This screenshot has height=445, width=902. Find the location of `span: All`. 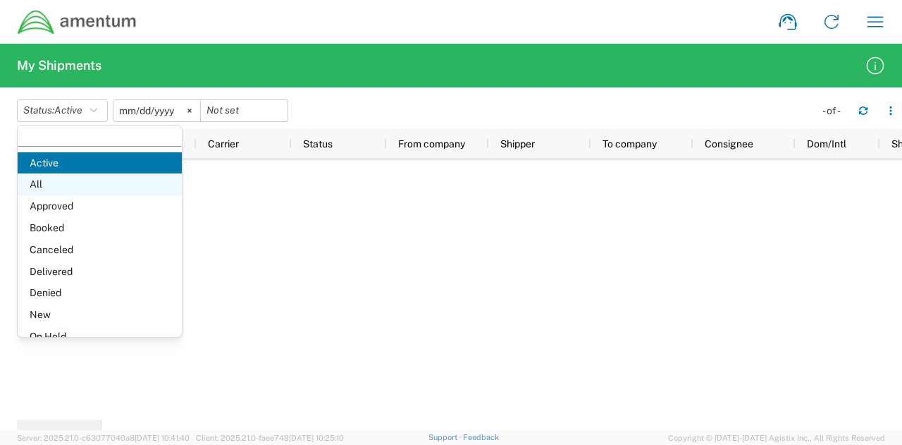

span: All is located at coordinates (99, 184).